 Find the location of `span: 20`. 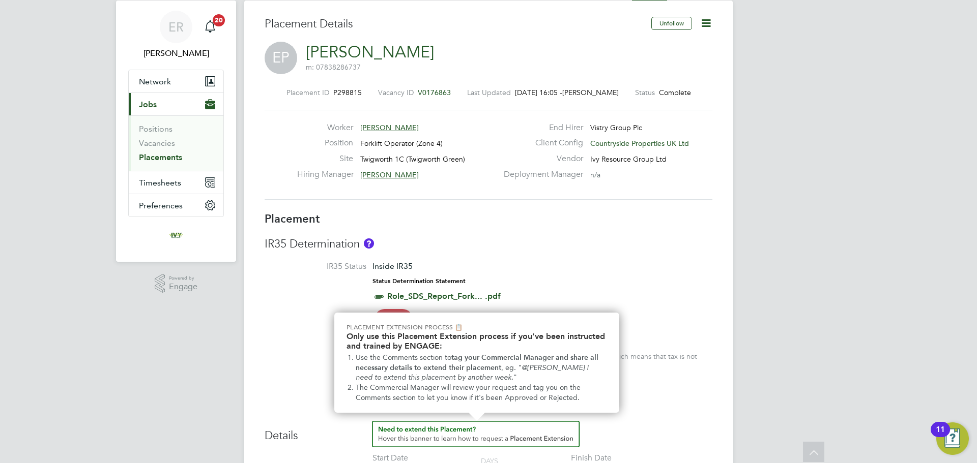

span: 20 is located at coordinates (219, 20).